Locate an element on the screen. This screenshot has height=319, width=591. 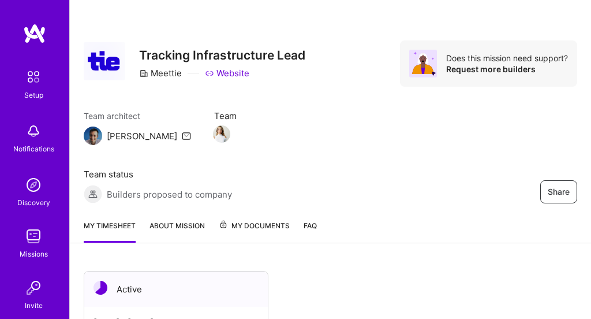
a: Website is located at coordinates (227, 73).